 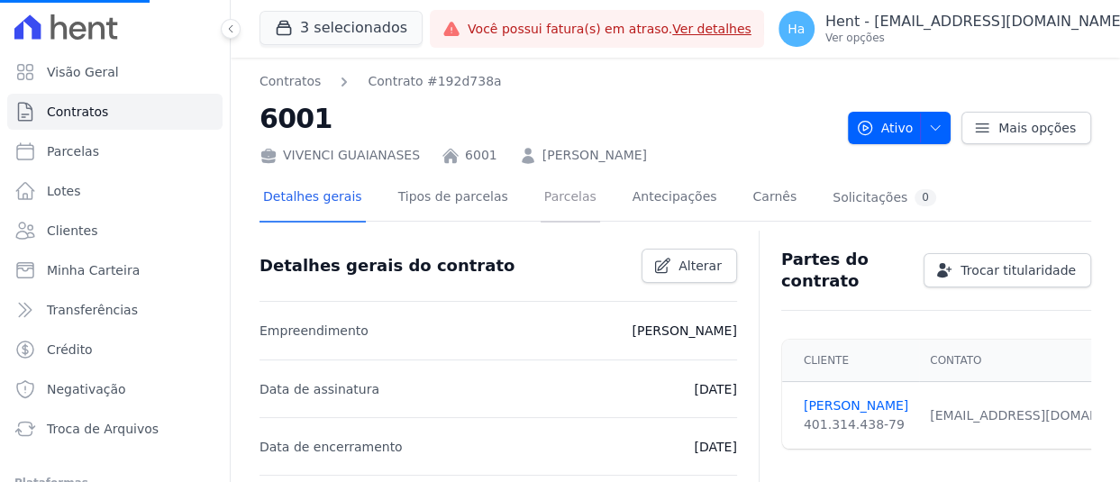 I want to click on span: Parcelas, so click(x=73, y=151).